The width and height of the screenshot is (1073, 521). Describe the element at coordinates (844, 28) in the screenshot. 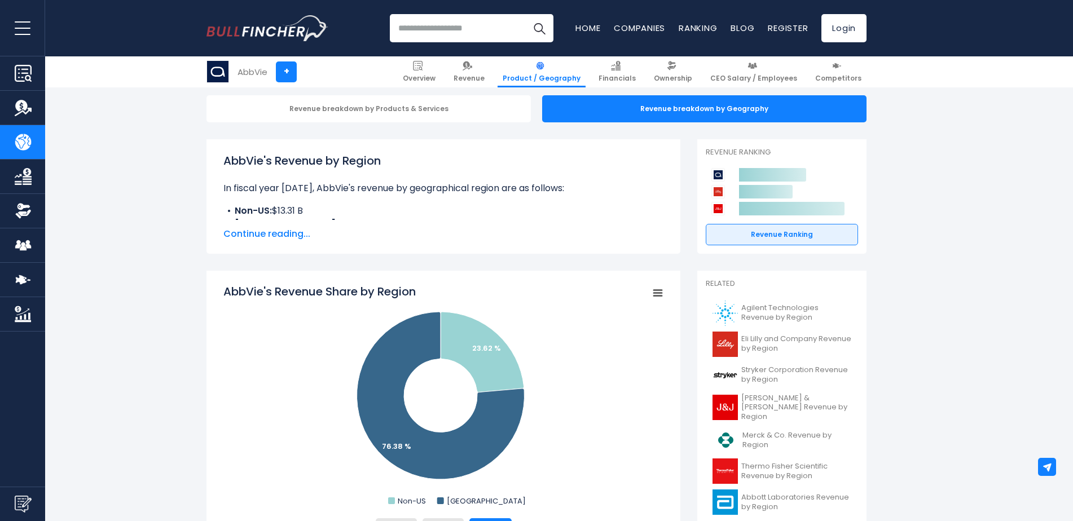

I see `a: Login` at that location.